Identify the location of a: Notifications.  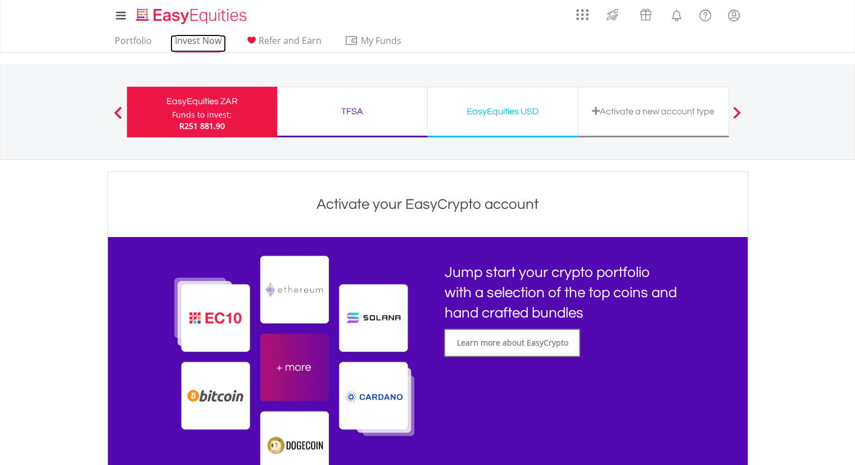
(677, 14).